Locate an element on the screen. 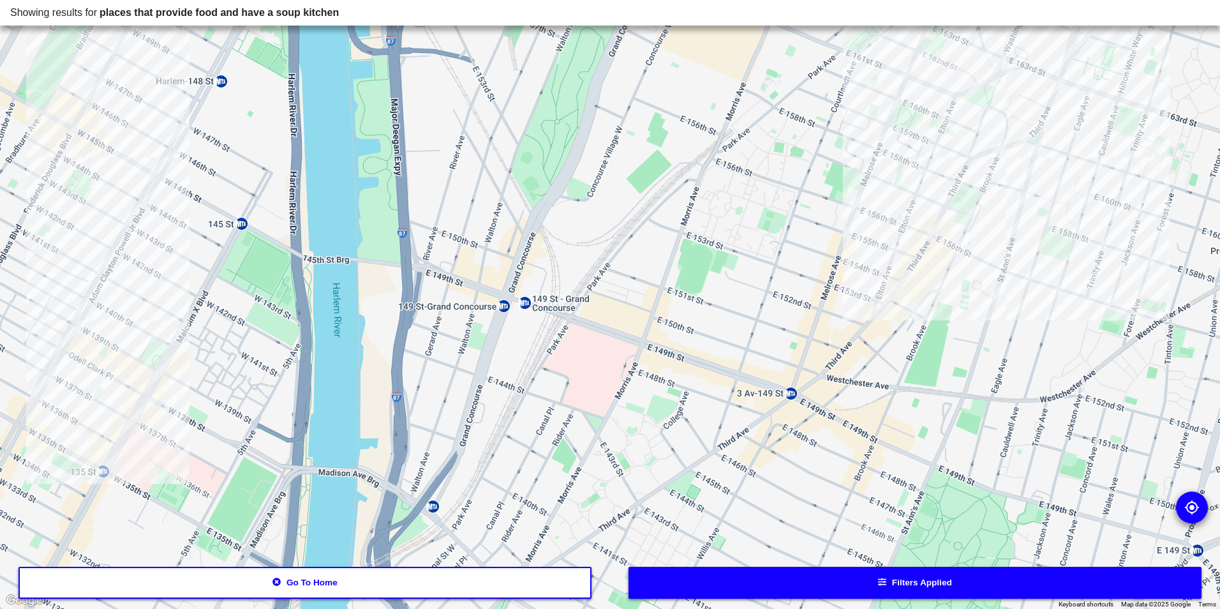 This screenshot has height=609, width=1220. button: Keyboard shortcuts is located at coordinates (1086, 604).